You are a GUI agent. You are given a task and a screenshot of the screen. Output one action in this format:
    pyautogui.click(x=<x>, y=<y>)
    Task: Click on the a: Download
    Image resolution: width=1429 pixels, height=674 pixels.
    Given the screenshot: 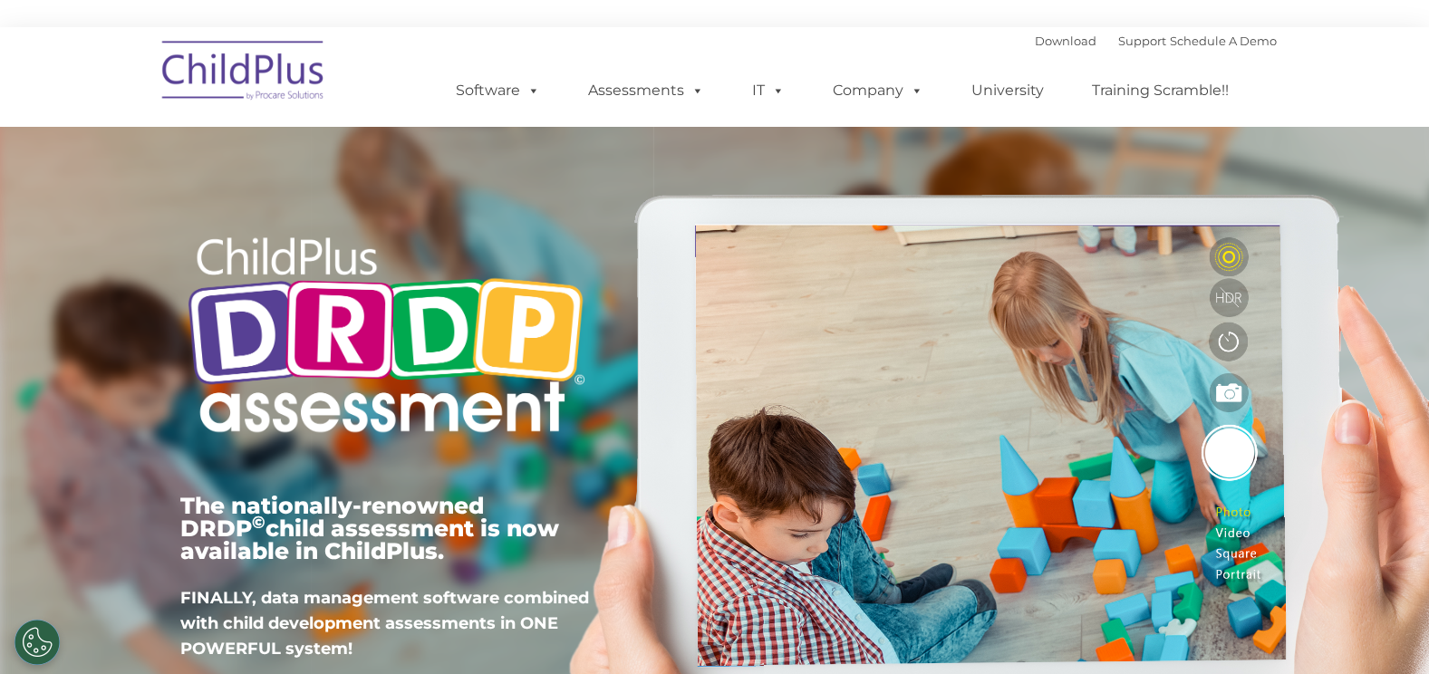 What is the action you would take?
    pyautogui.click(x=1066, y=41)
    